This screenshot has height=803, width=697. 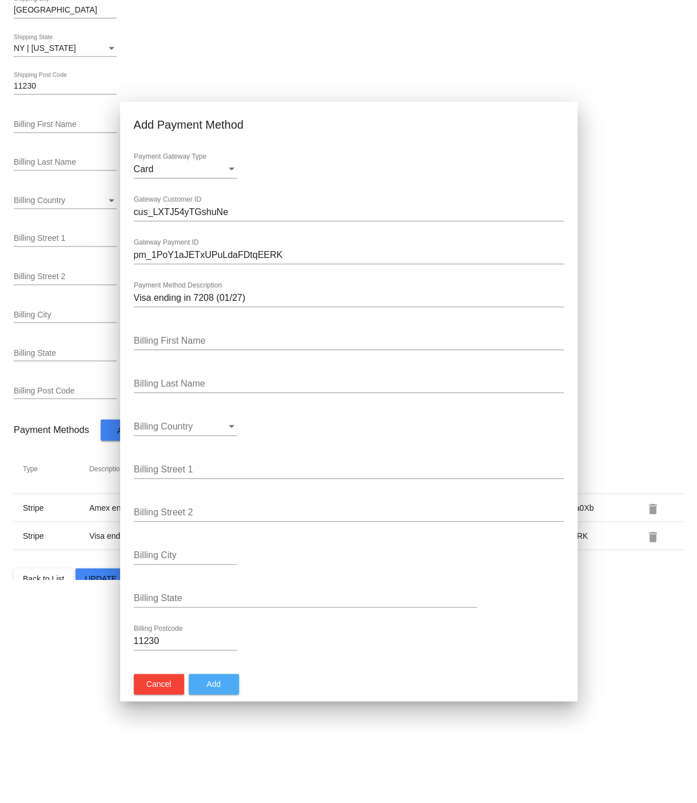 I want to click on th: Description, so click(x=181, y=468).